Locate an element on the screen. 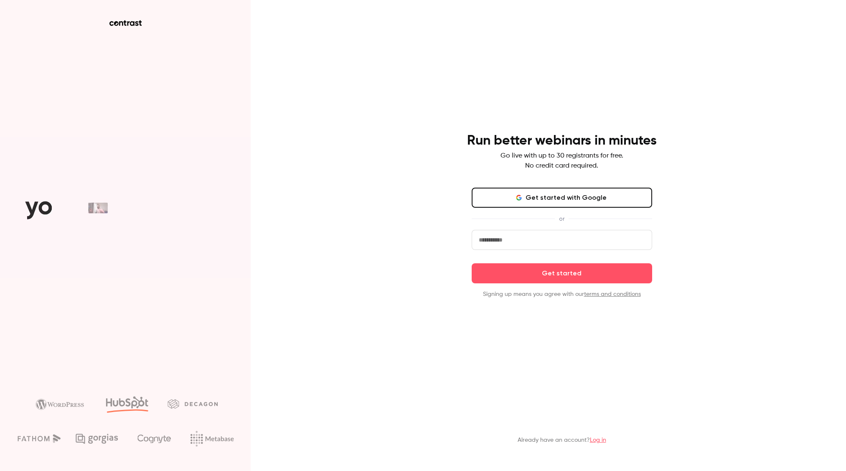 Image resolution: width=846 pixels, height=471 pixels. p: Go live with up to 30 registrants for free. No credit card required. is located at coordinates (562, 161).